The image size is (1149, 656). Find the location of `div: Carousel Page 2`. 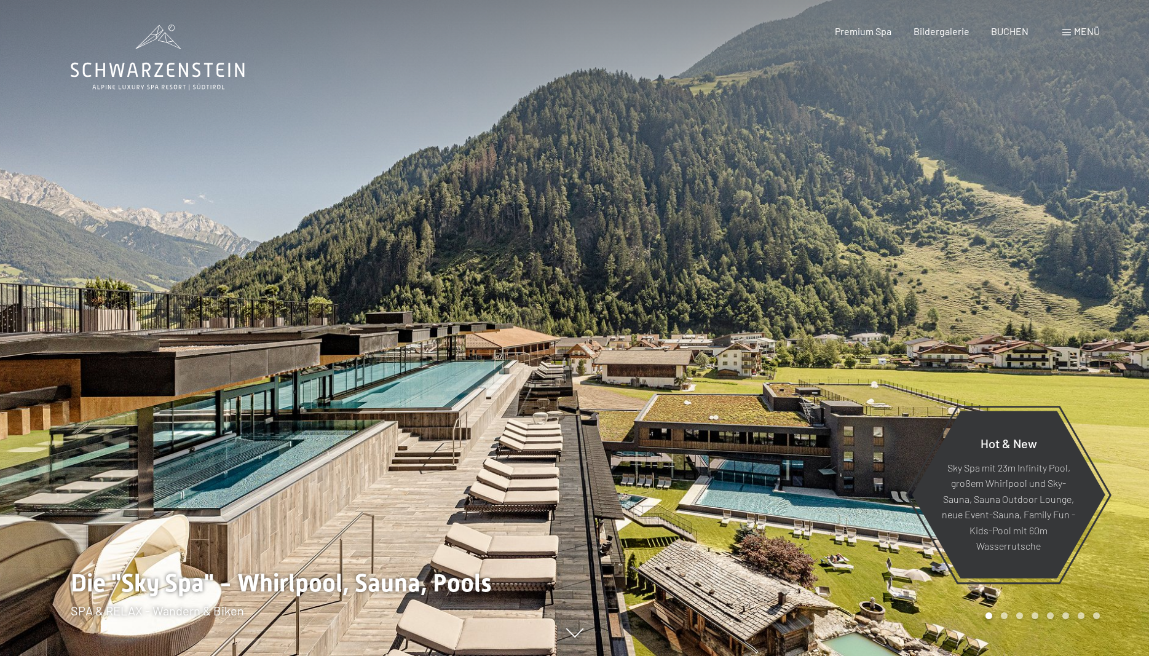

div: Carousel Page 2 is located at coordinates (1004, 615).